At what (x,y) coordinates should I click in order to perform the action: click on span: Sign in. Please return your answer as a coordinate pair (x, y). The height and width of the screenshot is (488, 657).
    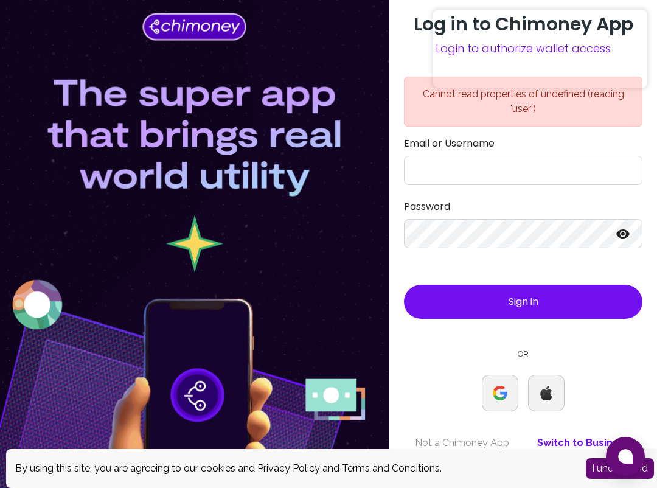
    Looking at the image, I should click on (523, 301).